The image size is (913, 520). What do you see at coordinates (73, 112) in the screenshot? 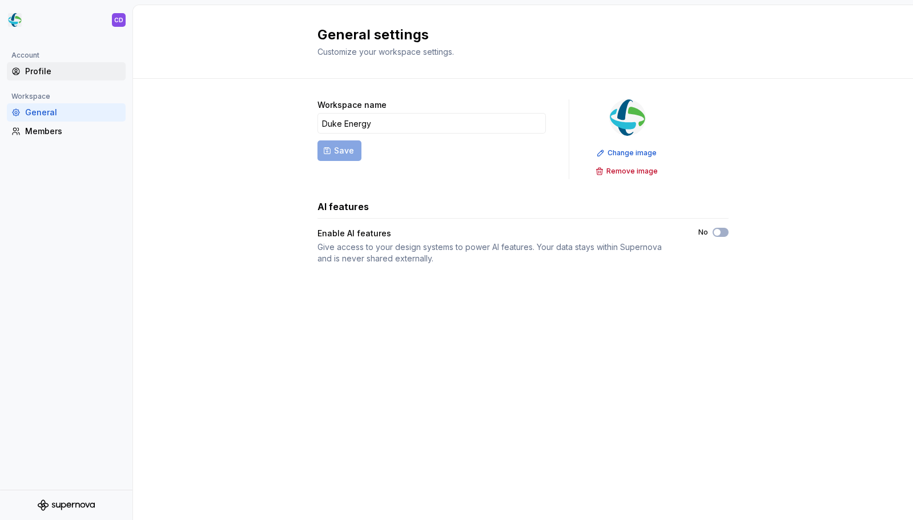
I see `div: General` at bounding box center [73, 112].